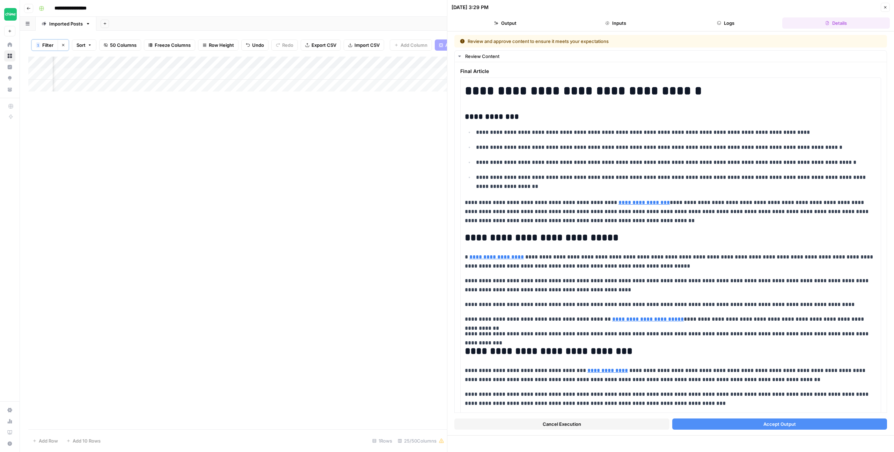 The image size is (894, 452). Describe the element at coordinates (670, 56) in the screenshot. I see `button: Review Content` at that location.